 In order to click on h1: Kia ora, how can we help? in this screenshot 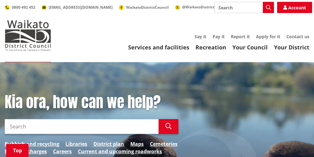, I will do `click(91, 102)`.